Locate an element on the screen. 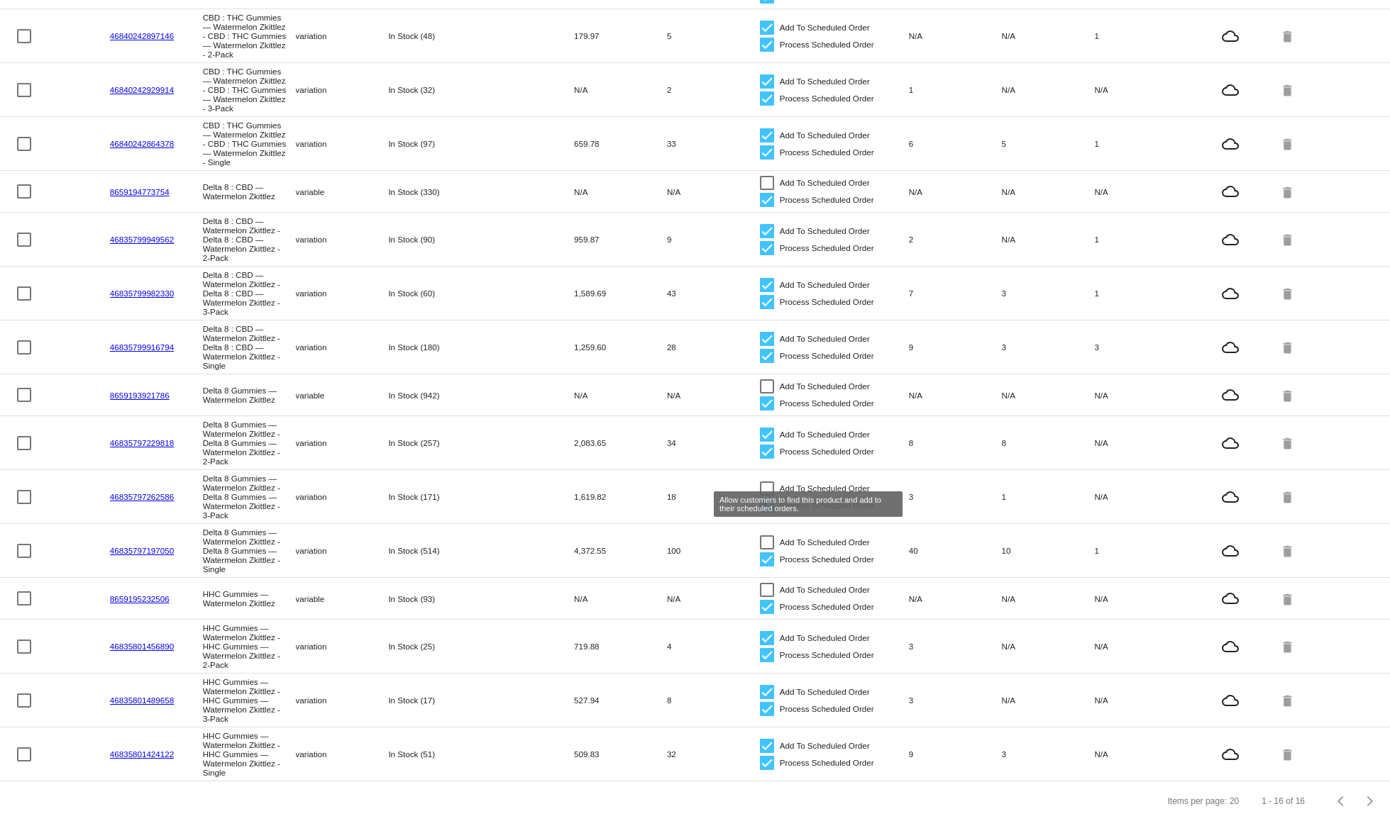  mat-cell: 43 is located at coordinates (713, 293).